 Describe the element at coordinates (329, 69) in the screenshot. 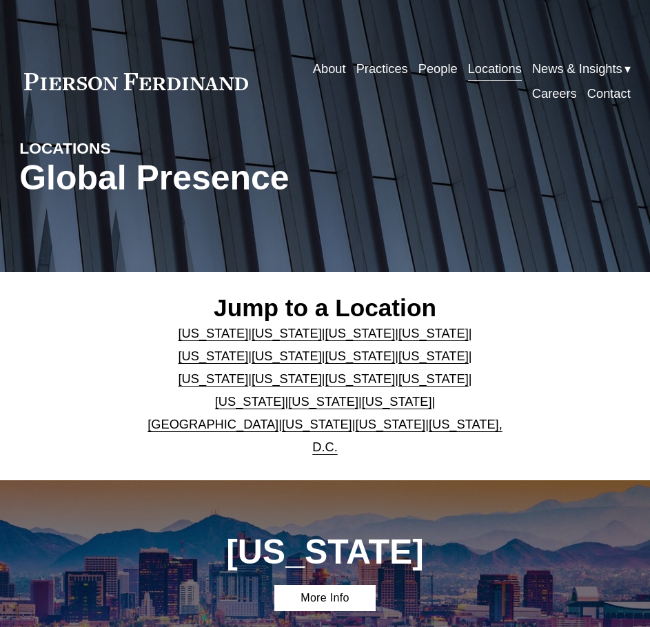

I see `a: About` at that location.